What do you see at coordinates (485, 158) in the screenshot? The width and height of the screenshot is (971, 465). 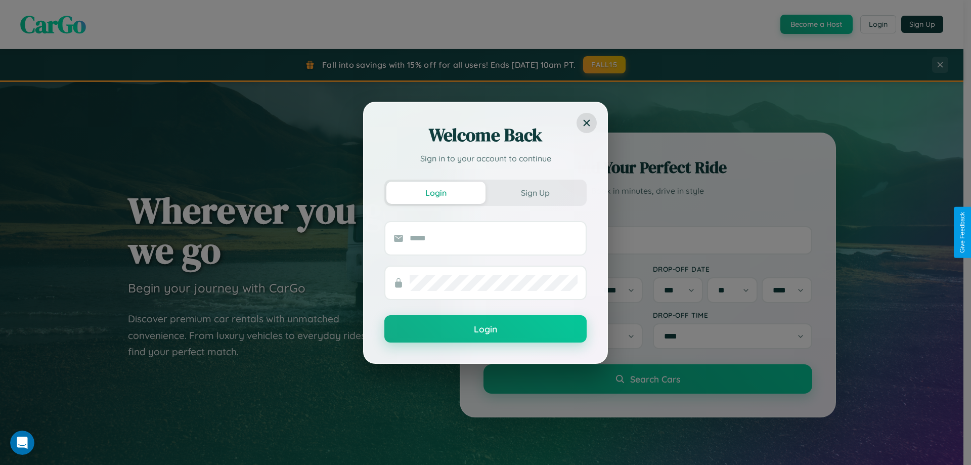 I see `p: Sign in to your account to continue` at bounding box center [485, 158].